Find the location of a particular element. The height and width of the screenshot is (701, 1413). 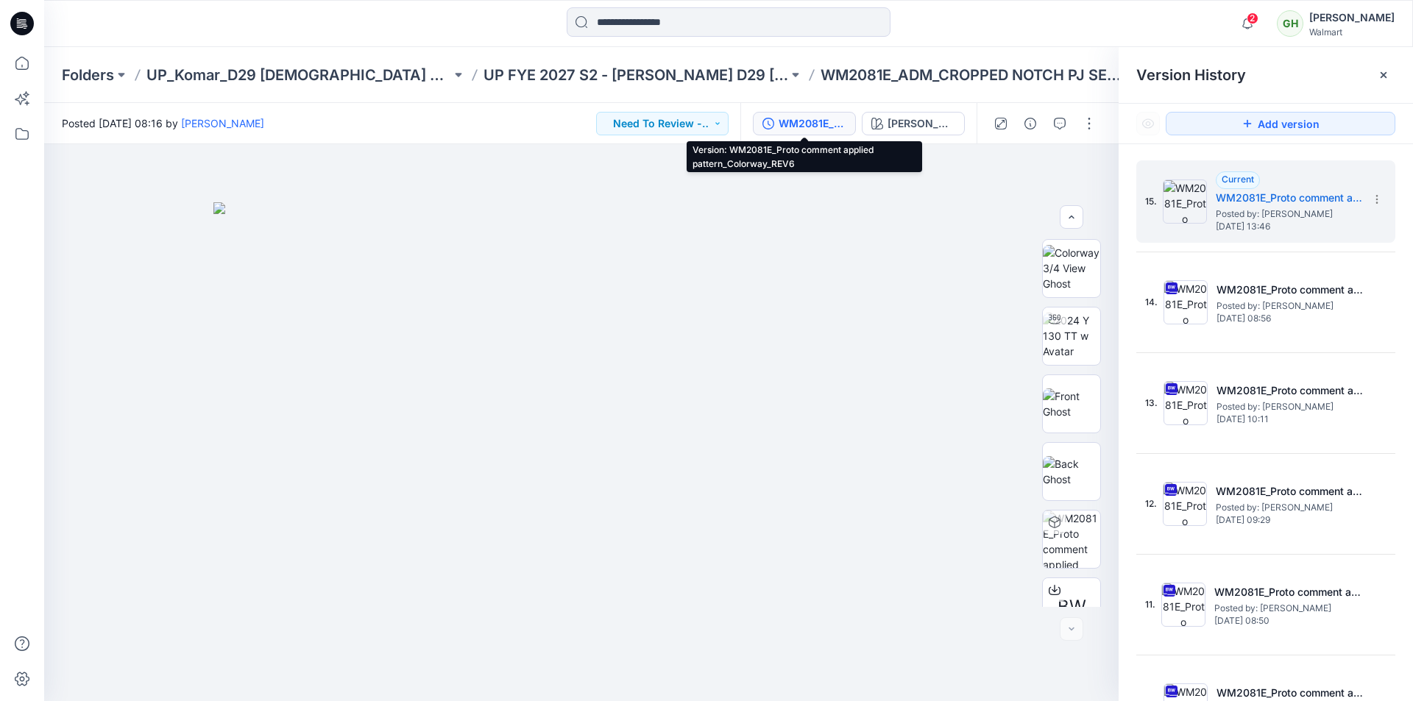

h5: WM2081E_Proto comment applied pattern_Colorway_REV2 is located at coordinates (1288, 592).